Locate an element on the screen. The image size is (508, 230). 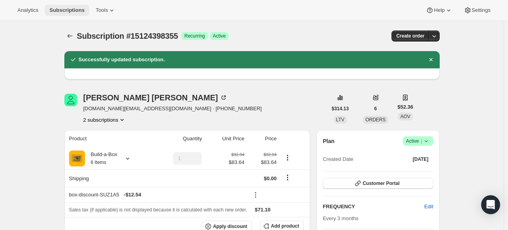
button: 6 is located at coordinates (375, 109).